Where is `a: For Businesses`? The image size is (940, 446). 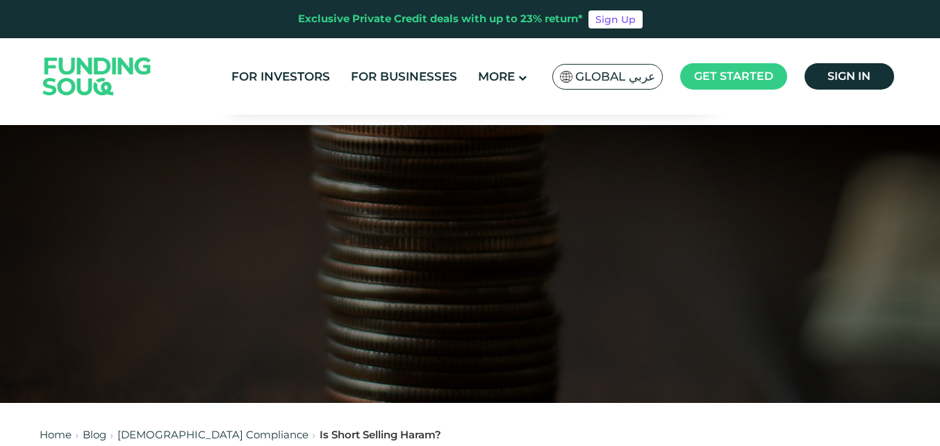 a: For Businesses is located at coordinates (404, 76).